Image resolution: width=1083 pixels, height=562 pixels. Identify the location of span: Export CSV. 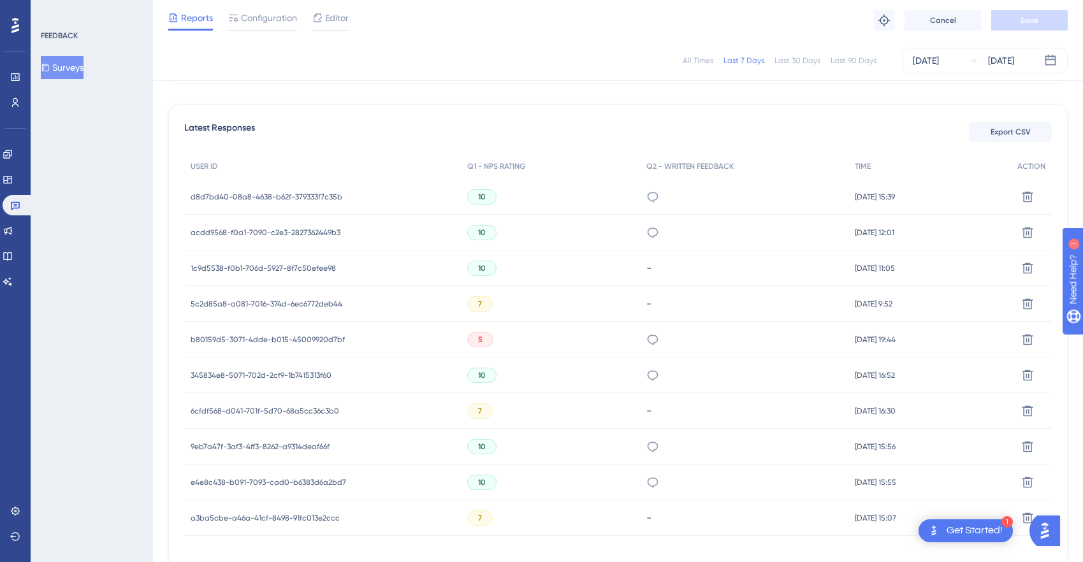
(1010, 132).